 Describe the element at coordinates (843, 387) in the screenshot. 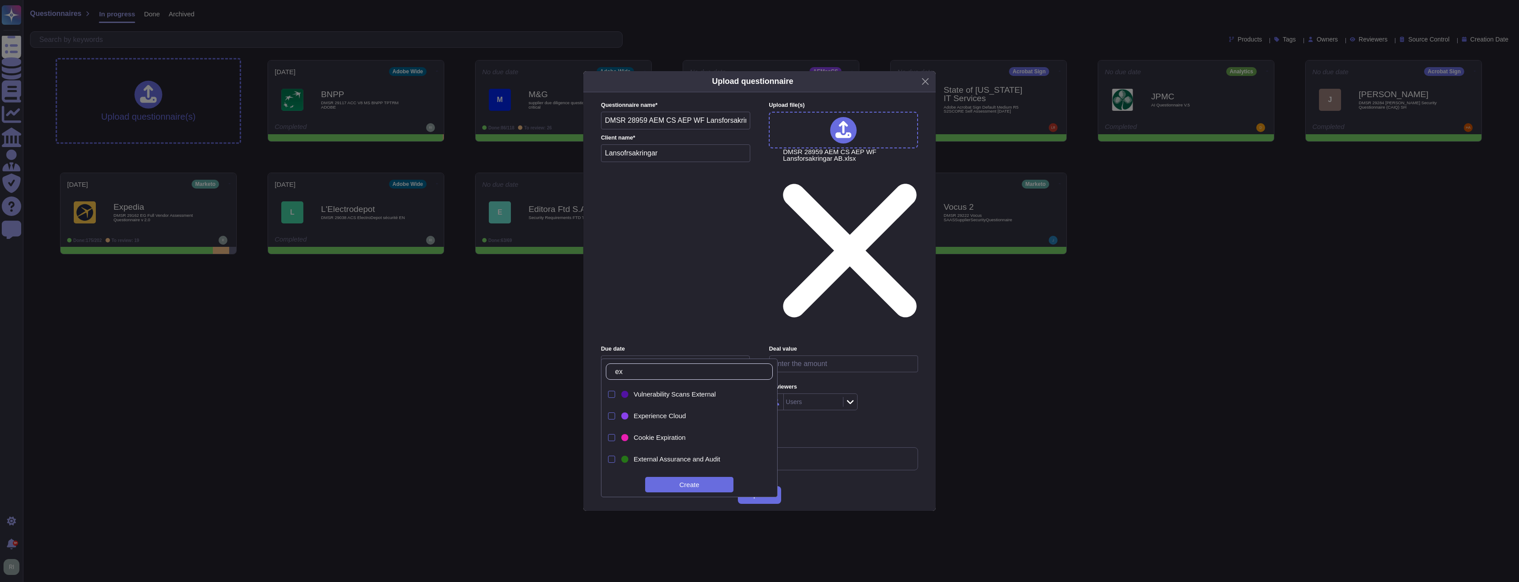

I see `label: Reviewers` at that location.